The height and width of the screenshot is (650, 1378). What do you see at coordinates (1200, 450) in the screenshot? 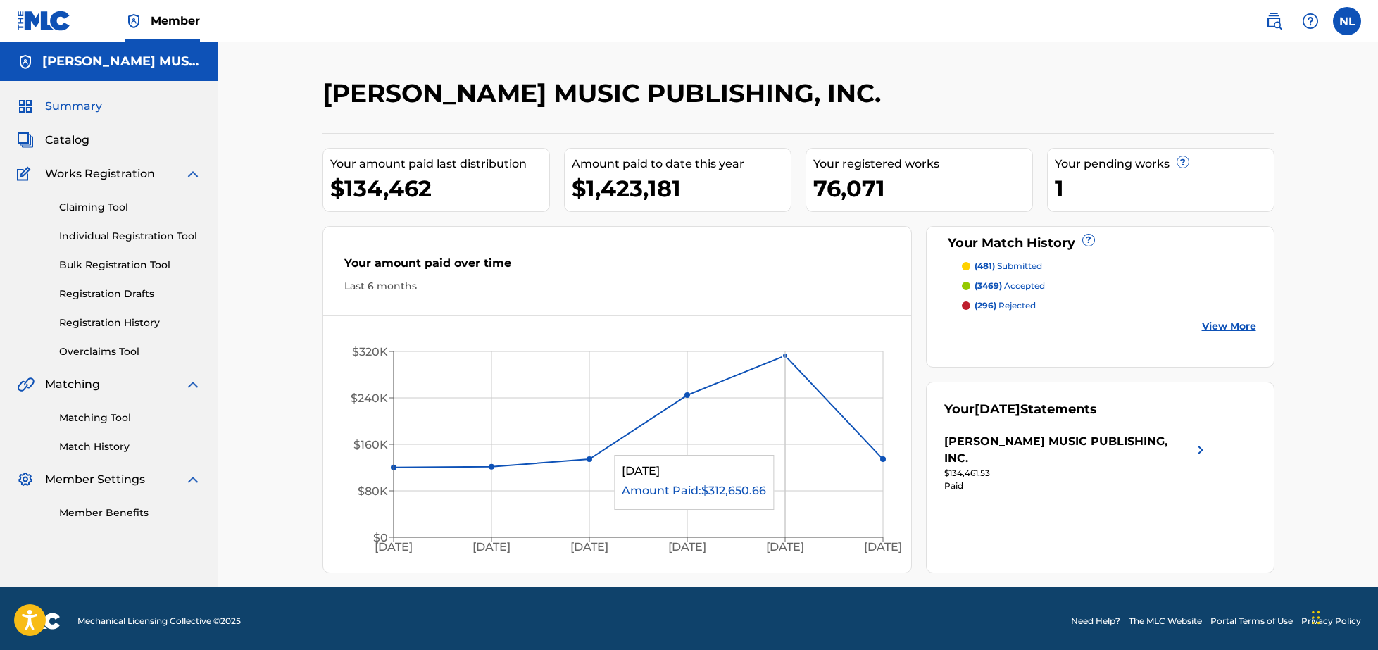
I see `img: right chevron icon` at bounding box center [1200, 450].